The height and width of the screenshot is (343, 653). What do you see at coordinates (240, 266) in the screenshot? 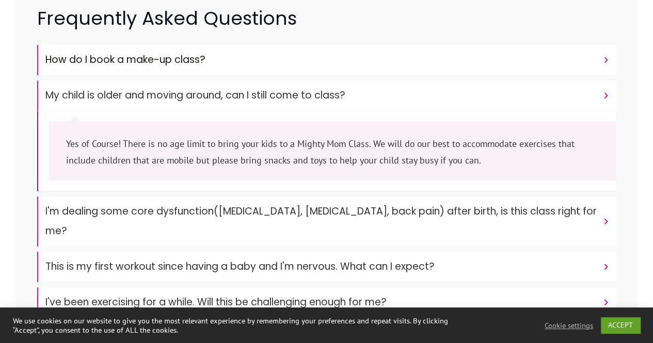
I see `font: This is my first workout since having a baby and I'm nervous. What can I expect?` at bounding box center [240, 266].